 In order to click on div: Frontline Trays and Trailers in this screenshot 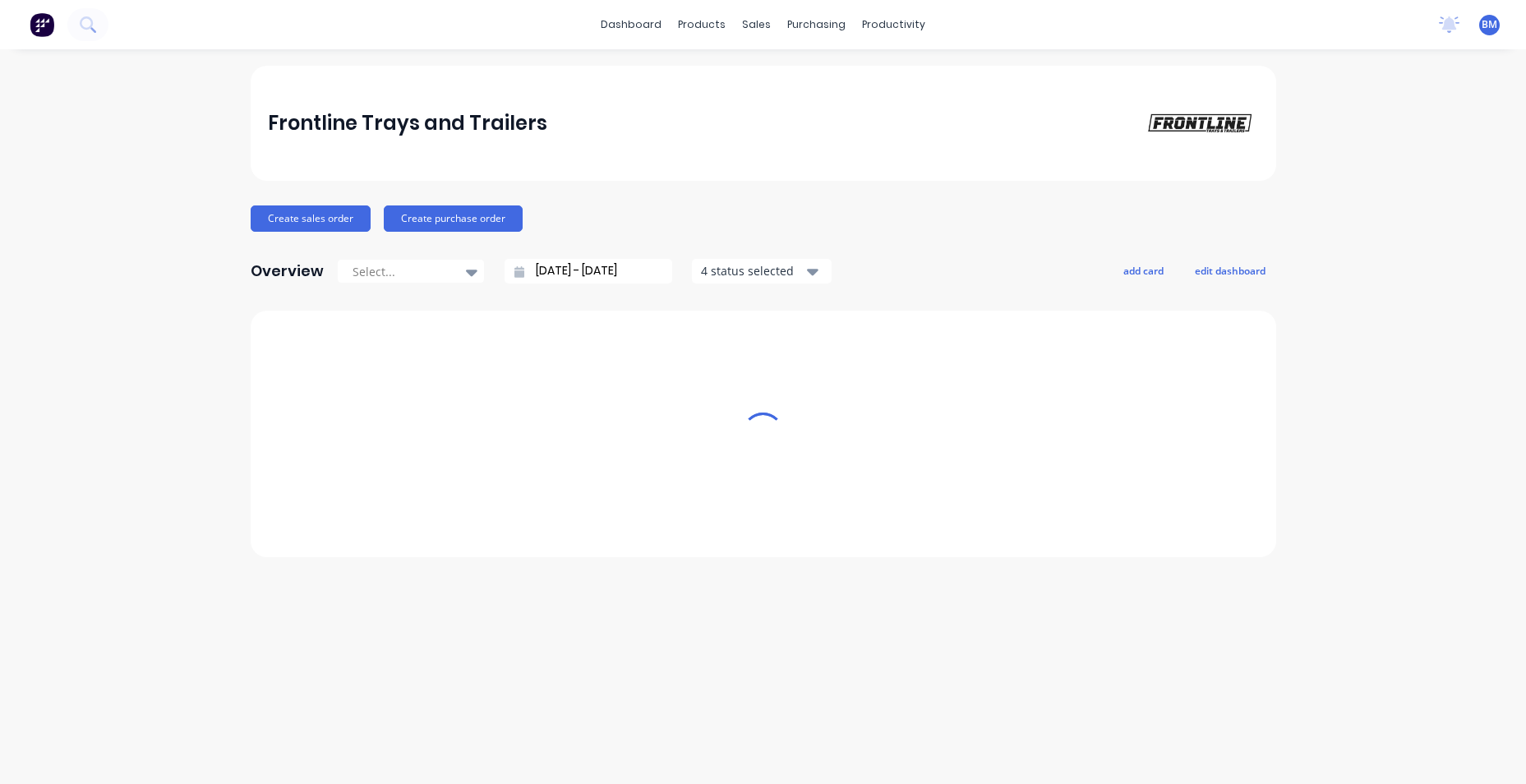, I will do `click(408, 123)`.